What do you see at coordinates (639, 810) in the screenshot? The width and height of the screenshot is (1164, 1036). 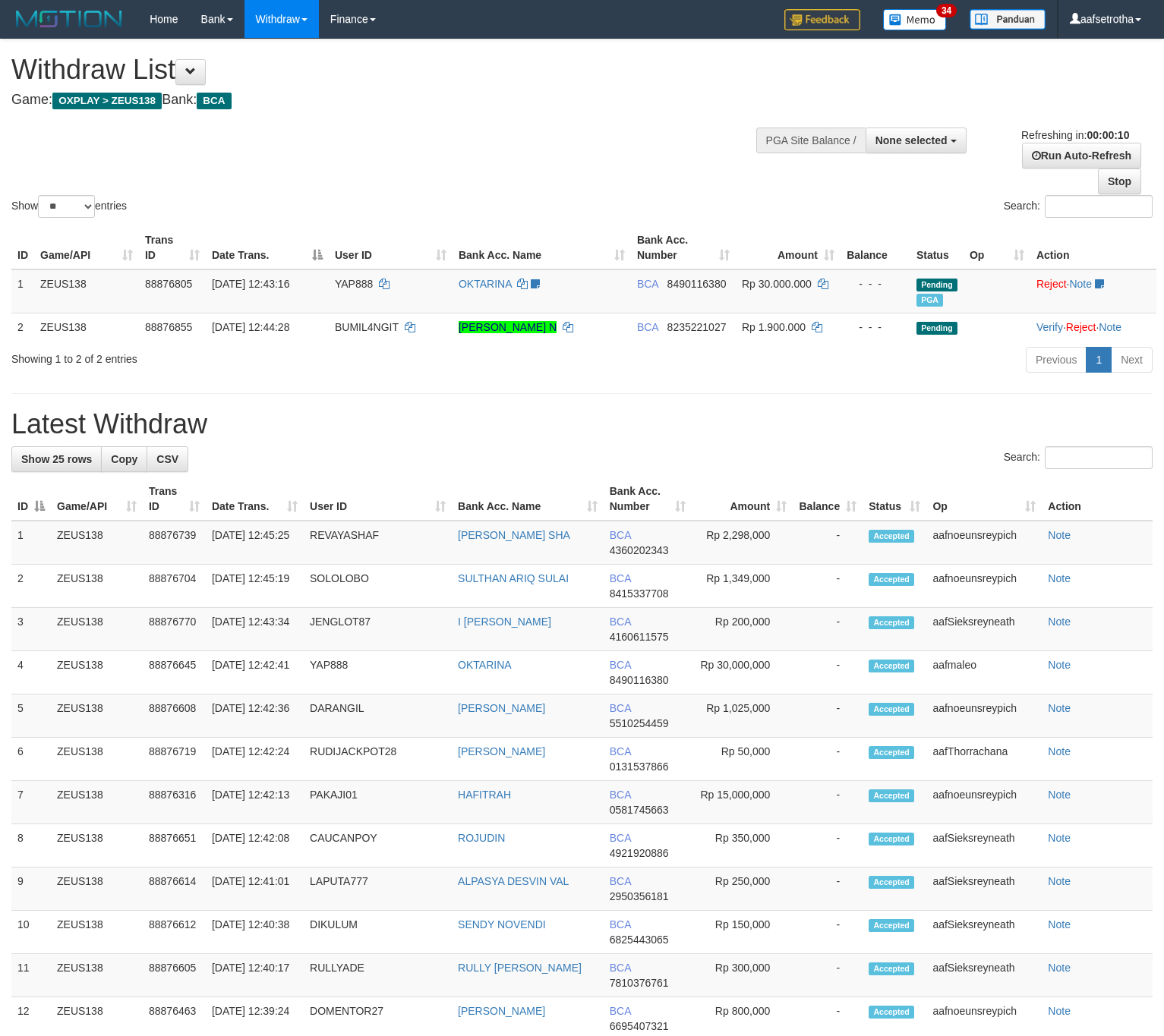 I see `span: Copy 0581745663 to clipboard` at bounding box center [639, 810].